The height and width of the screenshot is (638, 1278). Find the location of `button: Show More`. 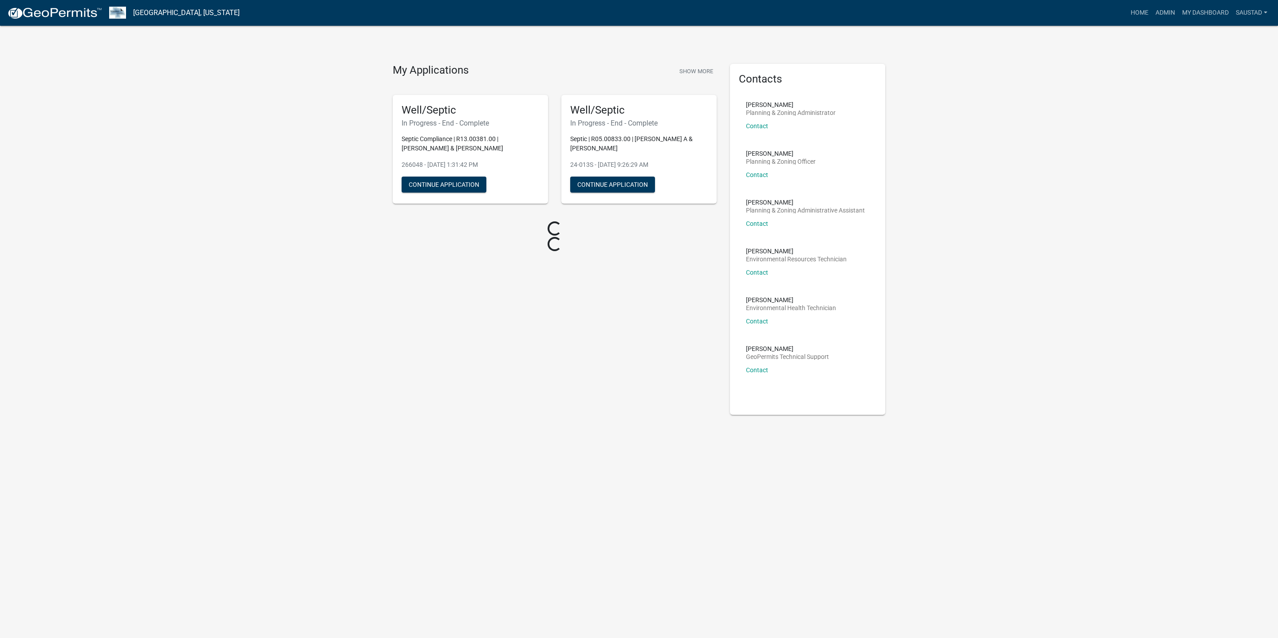

button: Show More is located at coordinates (697, 71).